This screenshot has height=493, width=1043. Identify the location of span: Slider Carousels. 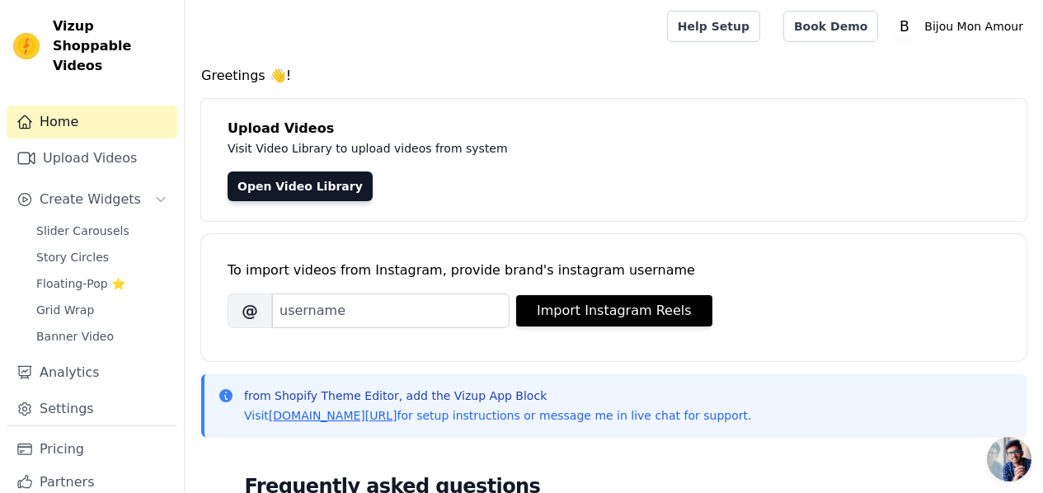
(82, 231).